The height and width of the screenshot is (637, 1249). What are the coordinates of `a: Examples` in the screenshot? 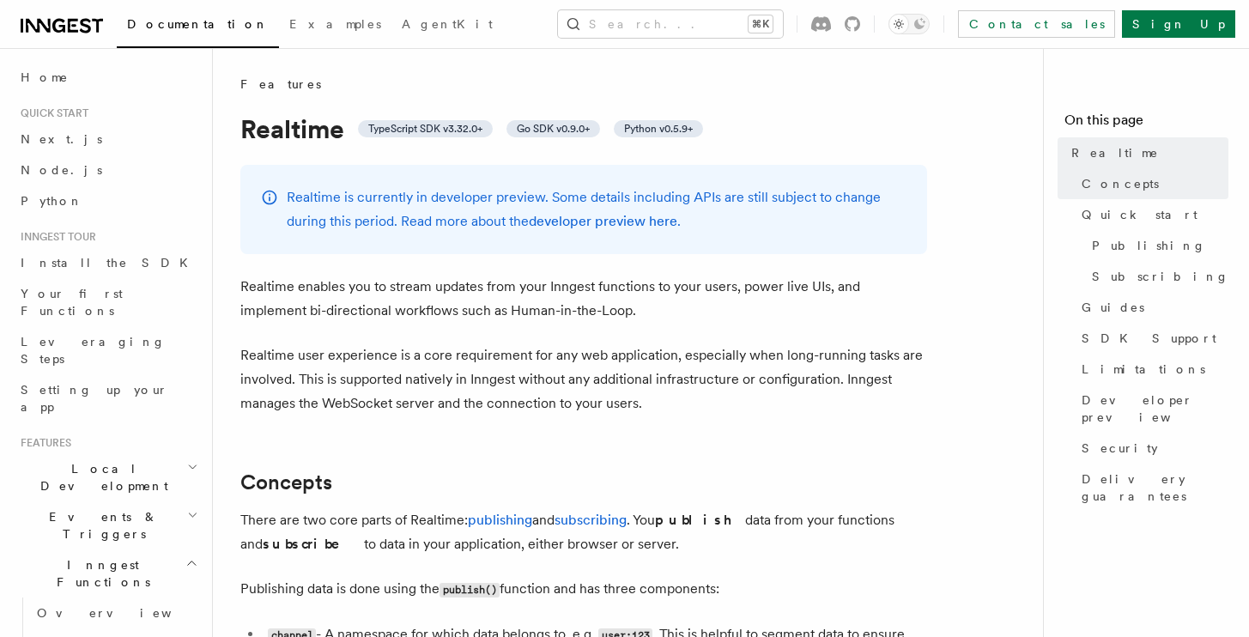 It's located at (335, 26).